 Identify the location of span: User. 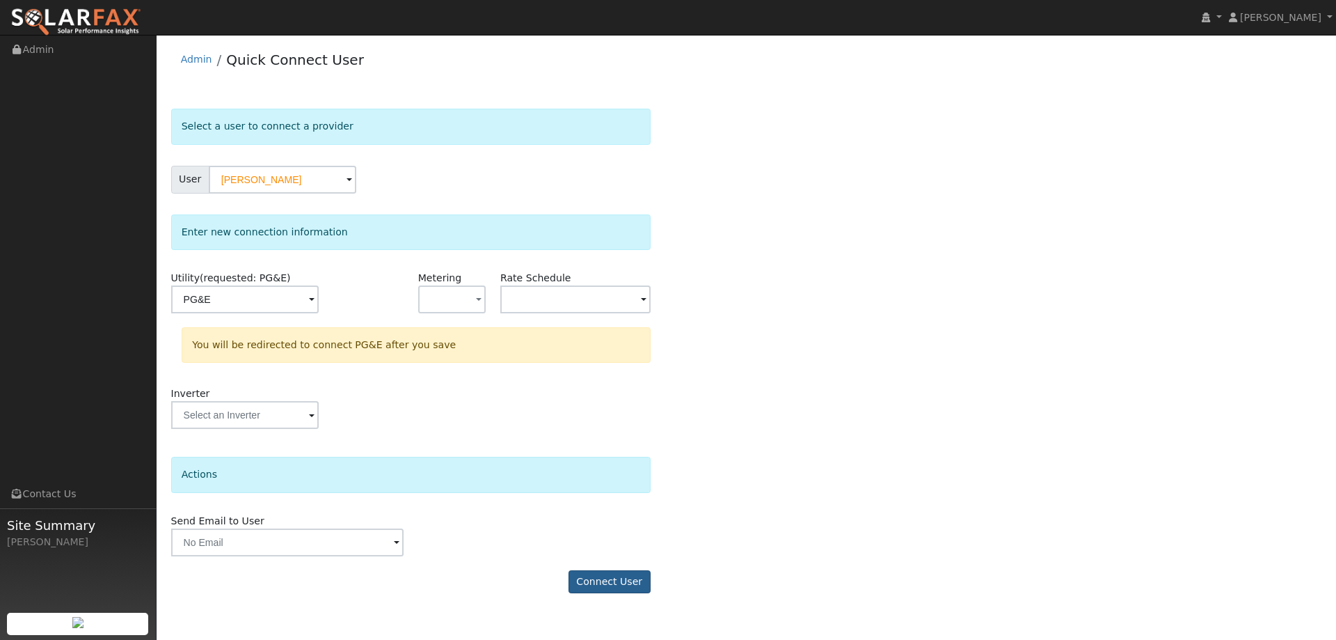
(190, 180).